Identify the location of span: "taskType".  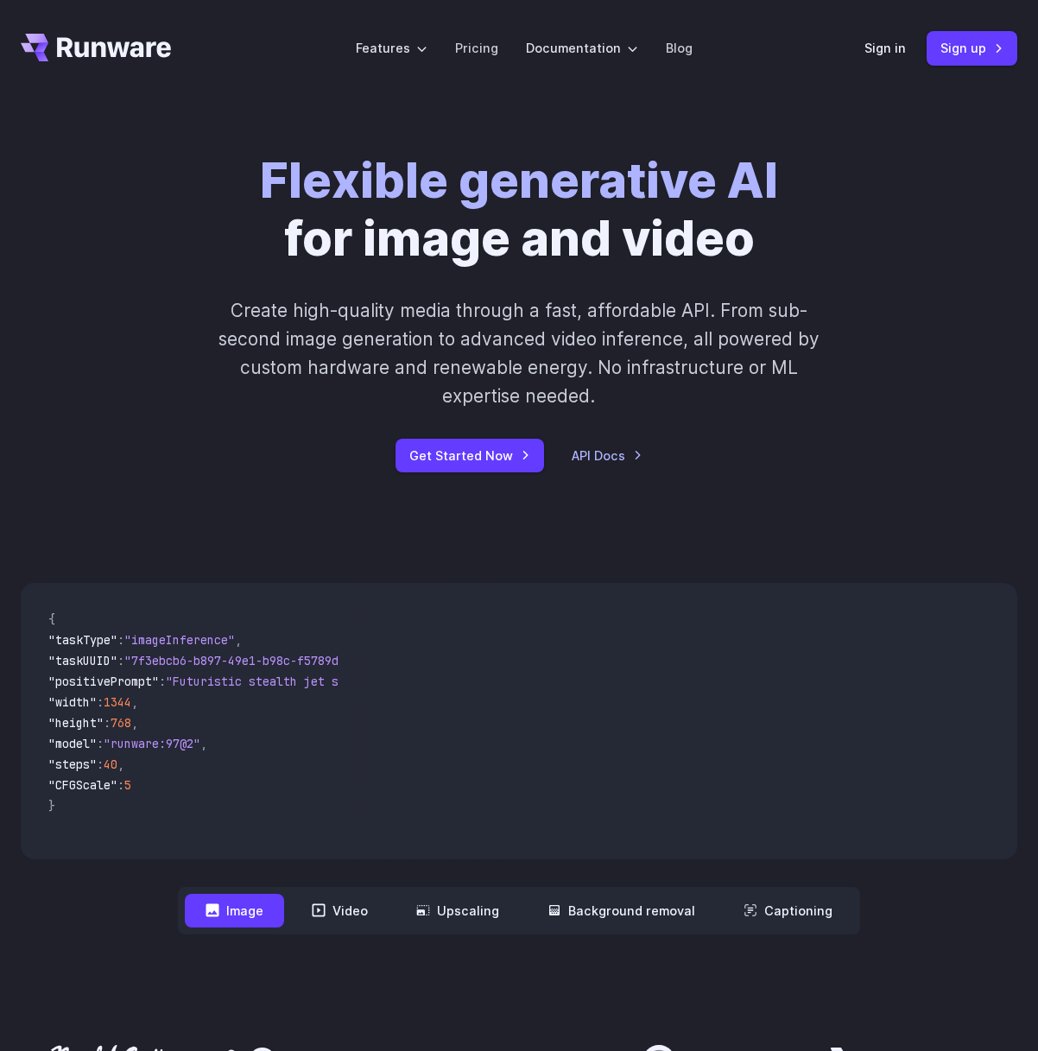
(83, 640).